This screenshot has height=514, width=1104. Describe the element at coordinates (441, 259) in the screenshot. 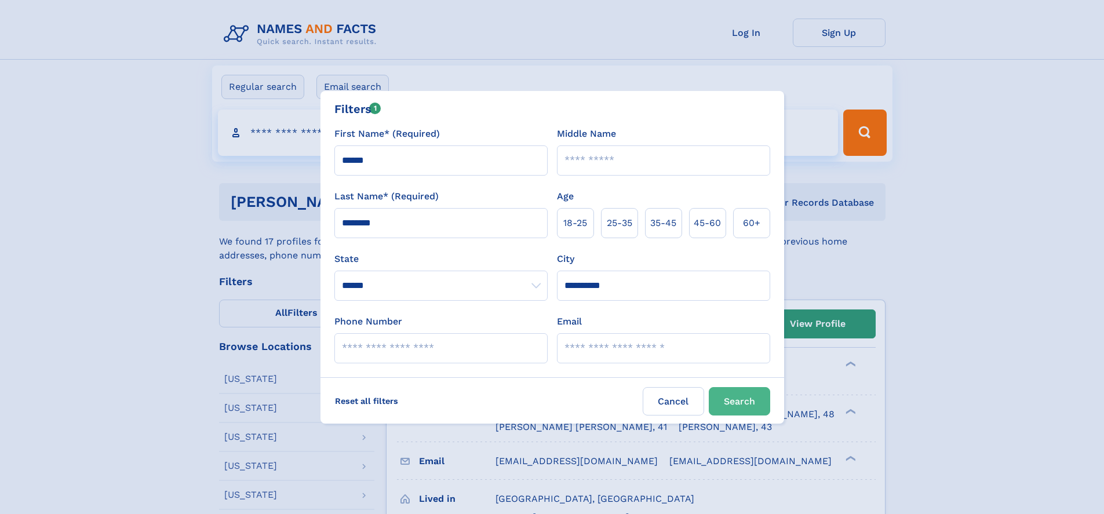

I see `label: State` at that location.